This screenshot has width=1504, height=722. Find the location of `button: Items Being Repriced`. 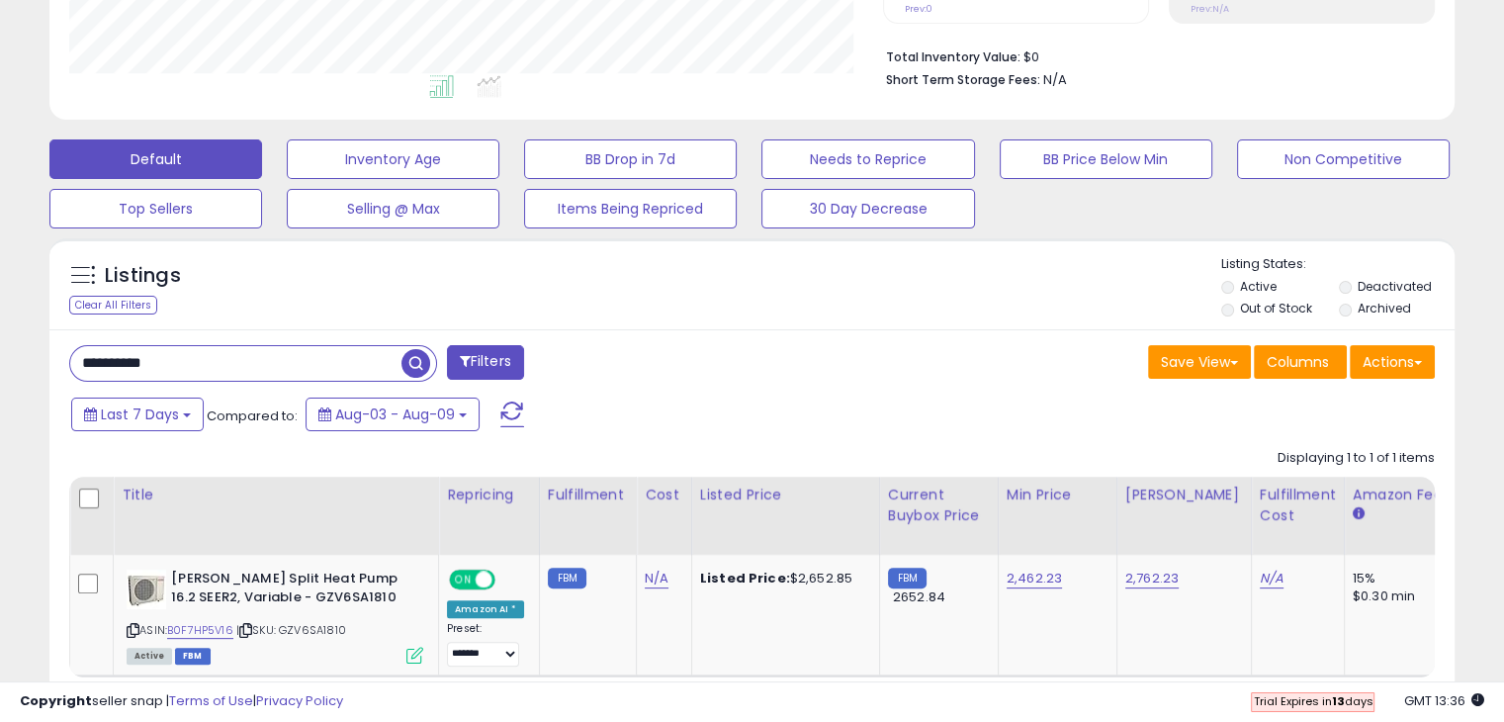

button: Items Being Repriced is located at coordinates (630, 209).